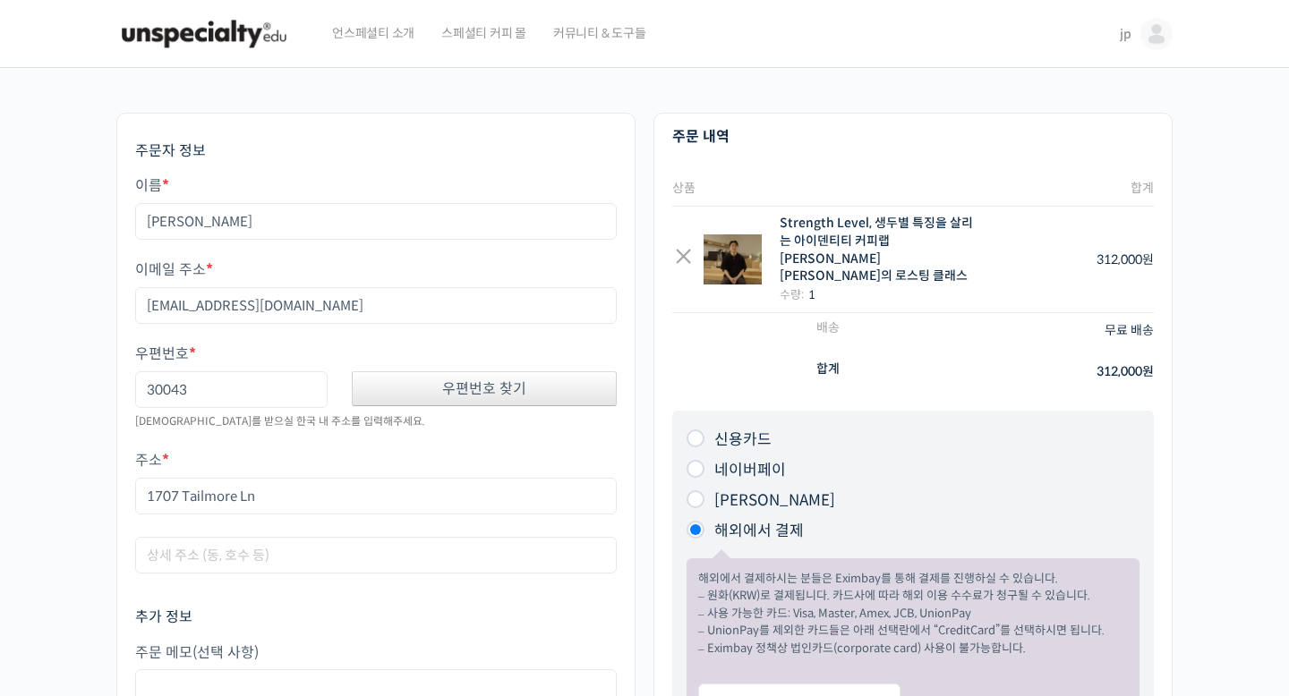 Image resolution: width=1289 pixels, height=696 pixels. What do you see at coordinates (376, 354) in the screenshot?
I see `label: 우편번호` at bounding box center [376, 354].